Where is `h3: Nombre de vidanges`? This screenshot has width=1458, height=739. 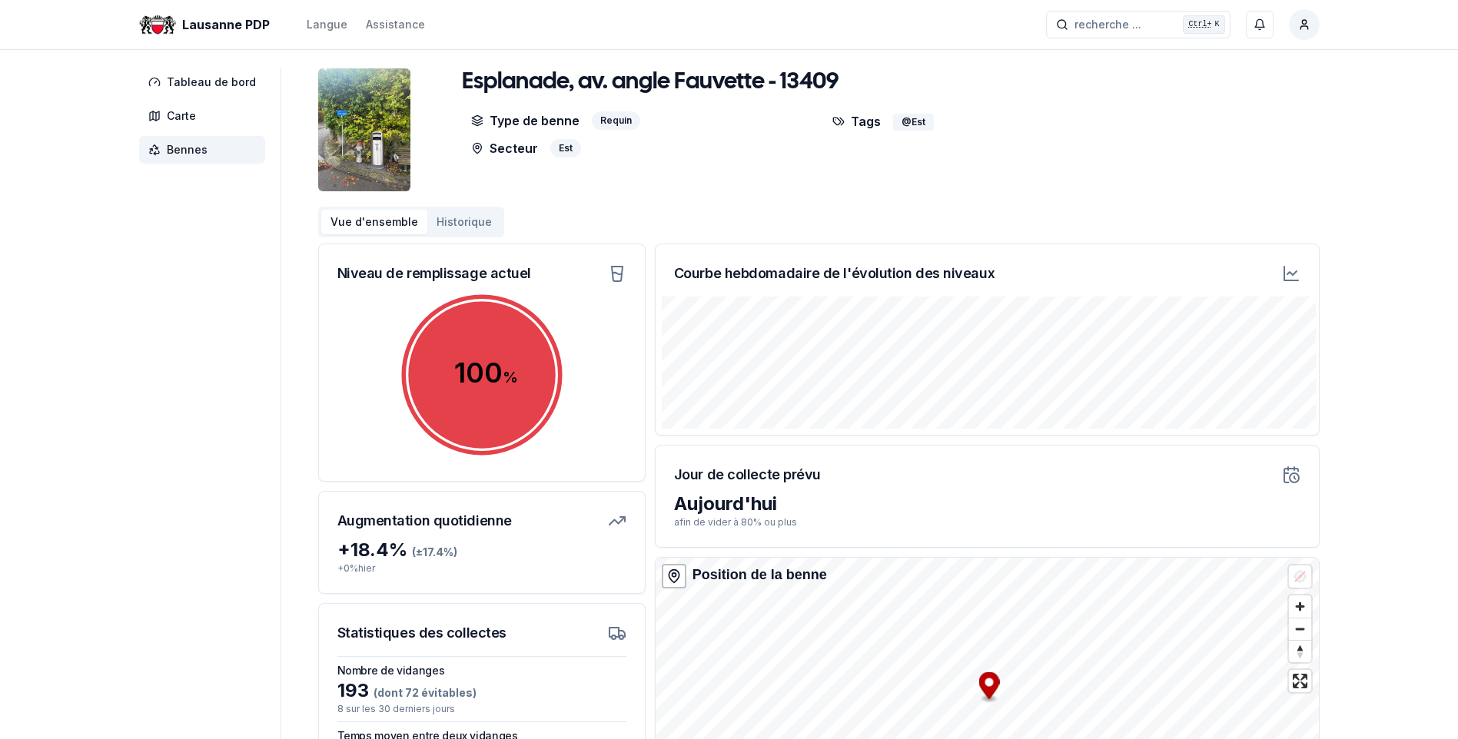
h3: Nombre de vidanges is located at coordinates (482, 671).